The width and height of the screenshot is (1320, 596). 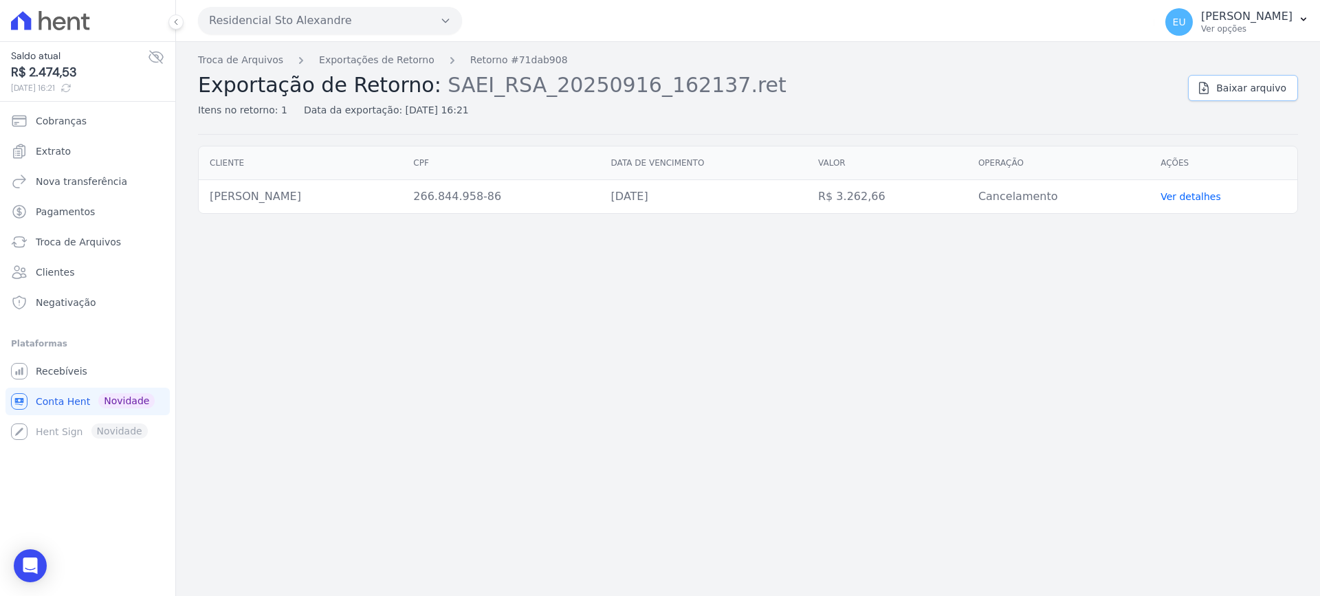 I want to click on span: Cobranças, so click(x=61, y=121).